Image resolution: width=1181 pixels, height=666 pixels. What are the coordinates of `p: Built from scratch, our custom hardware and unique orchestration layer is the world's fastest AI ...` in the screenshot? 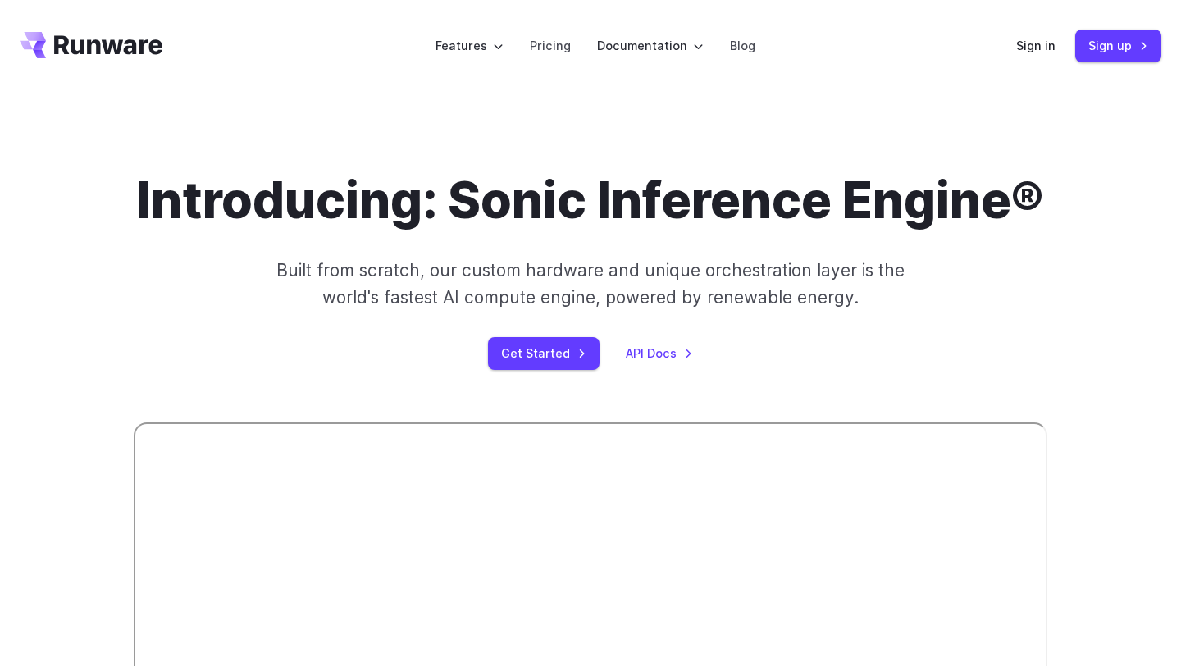 It's located at (590, 284).